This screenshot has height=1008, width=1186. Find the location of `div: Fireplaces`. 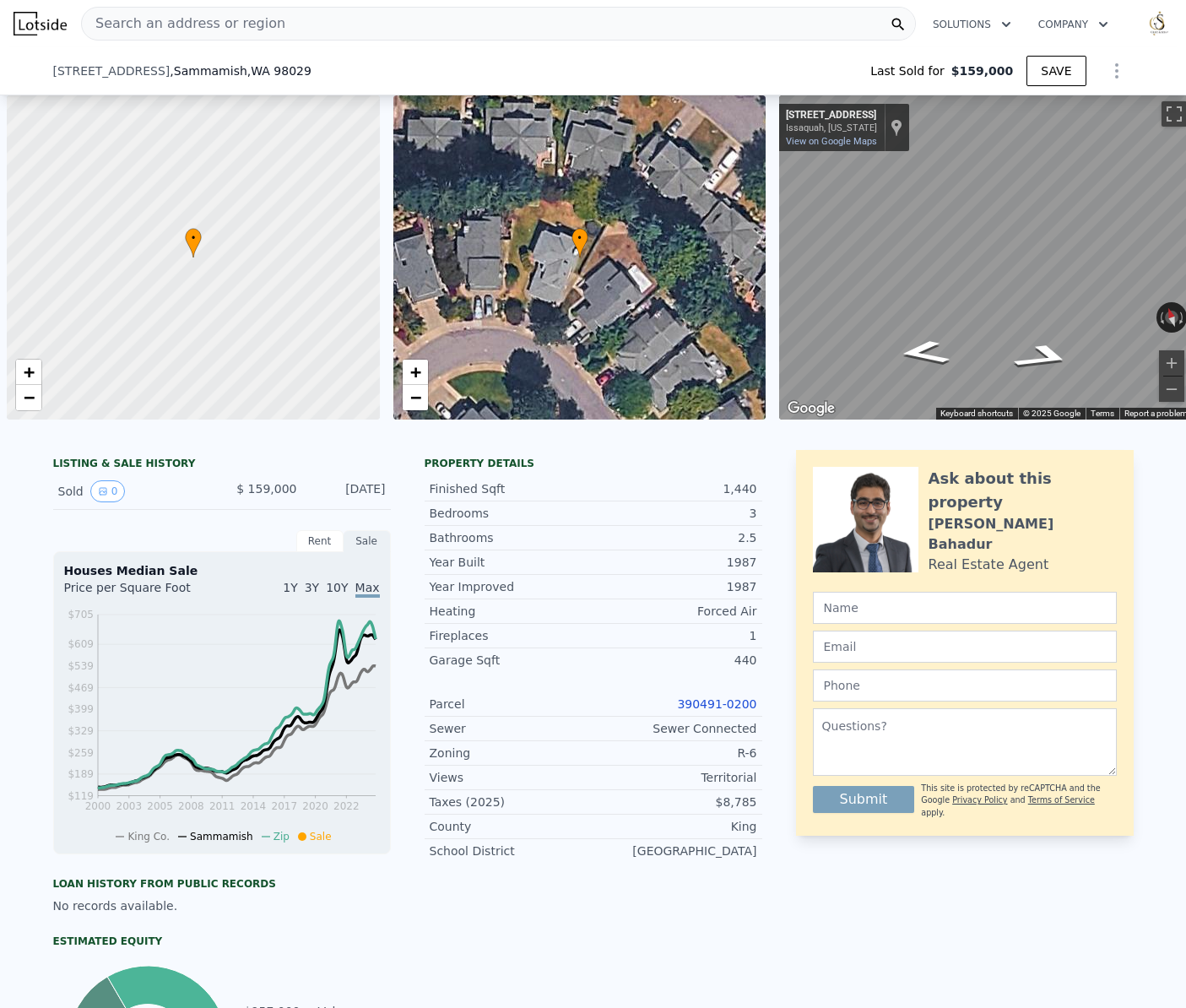

div: Fireplaces is located at coordinates (511, 635).